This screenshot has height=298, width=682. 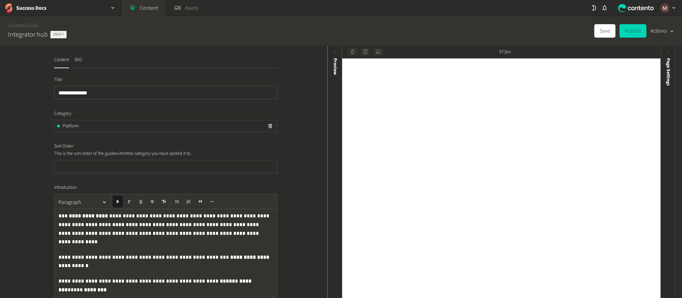 I want to click on button: Paragraph, so click(x=83, y=202).